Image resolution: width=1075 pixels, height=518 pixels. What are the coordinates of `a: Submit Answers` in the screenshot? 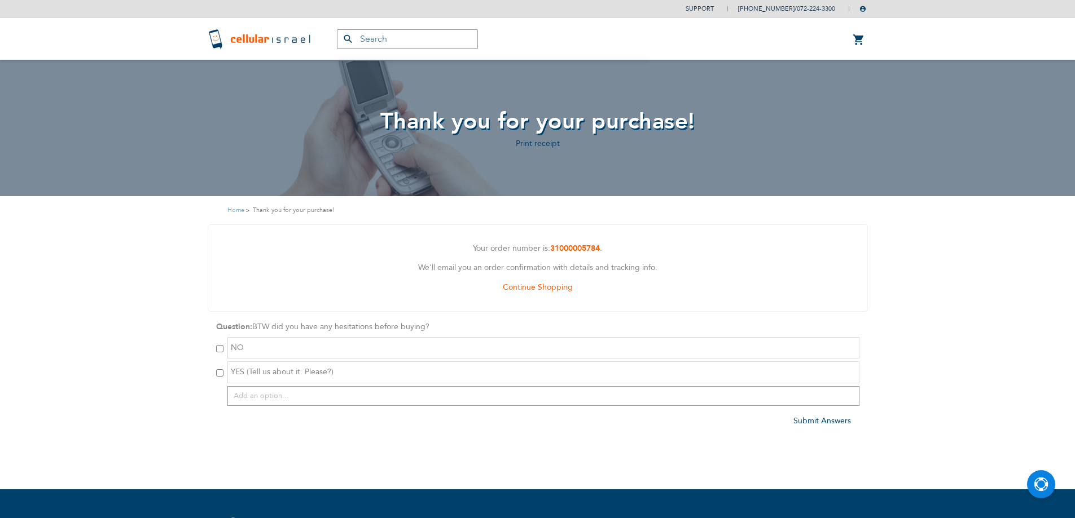 It's located at (822, 421).